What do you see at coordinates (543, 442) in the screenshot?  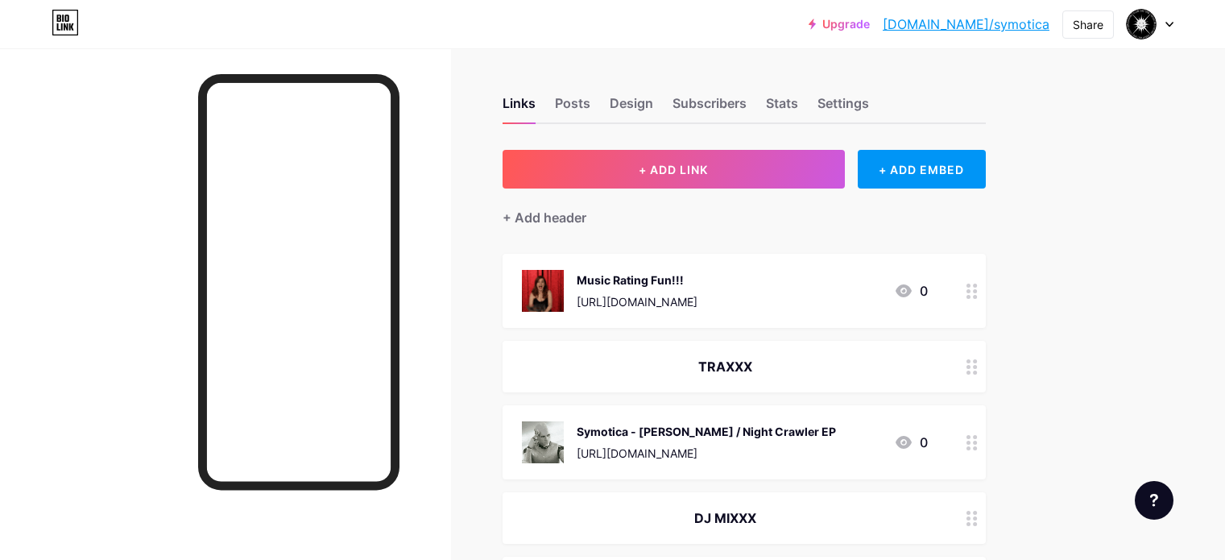 I see `img: Symotica - Ai Yukusa / Night Crawler EP` at bounding box center [543, 442].